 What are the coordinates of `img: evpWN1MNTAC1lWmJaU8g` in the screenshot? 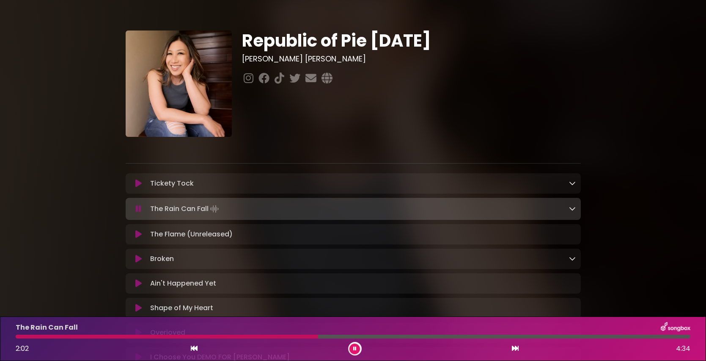 It's located at (179, 83).